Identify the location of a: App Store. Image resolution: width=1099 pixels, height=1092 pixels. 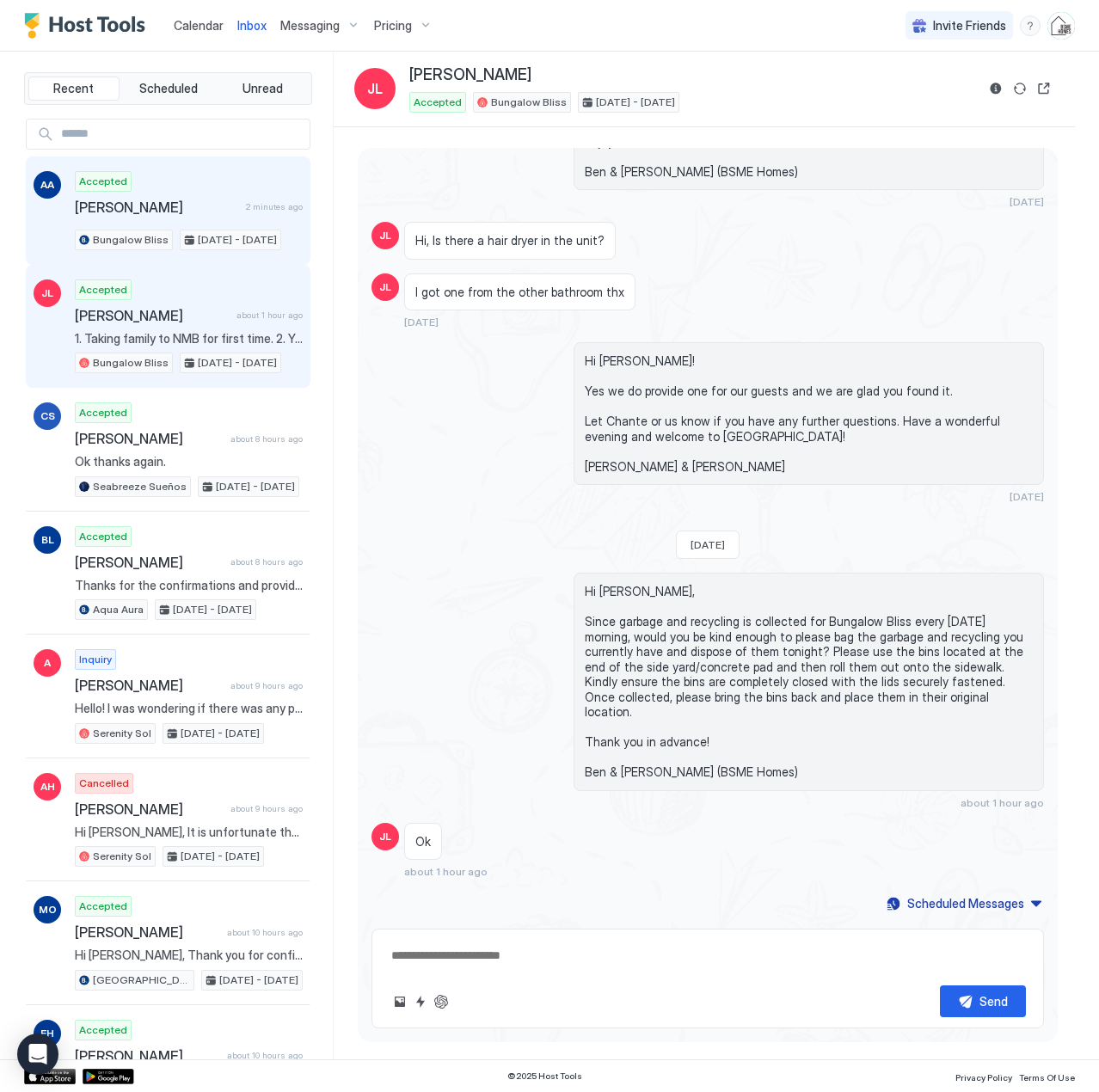
(50, 1077).